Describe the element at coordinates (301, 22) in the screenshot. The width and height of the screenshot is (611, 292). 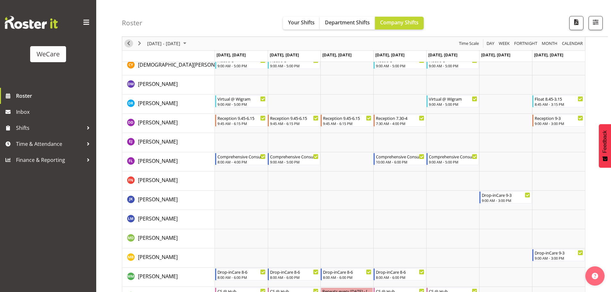
I see `span: Your Shifts` at that location.